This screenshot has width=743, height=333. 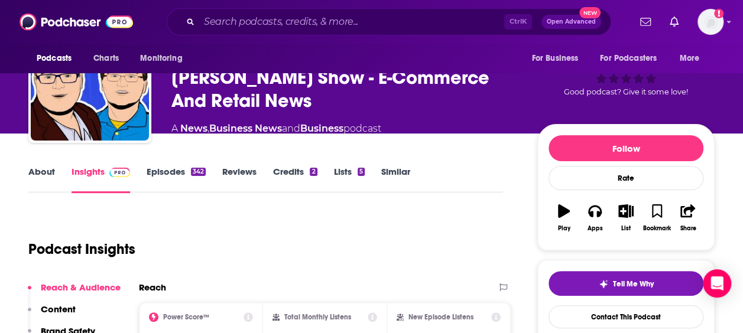 What do you see at coordinates (657, 218) in the screenshot?
I see `button: Bookmark` at bounding box center [657, 218].